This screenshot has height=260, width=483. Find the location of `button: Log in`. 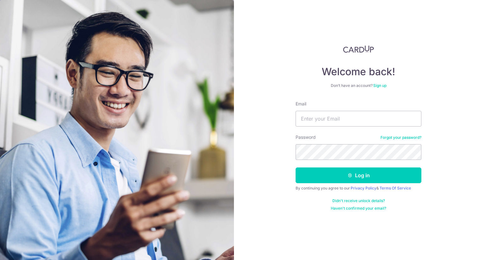

button: Log in is located at coordinates (358, 175).